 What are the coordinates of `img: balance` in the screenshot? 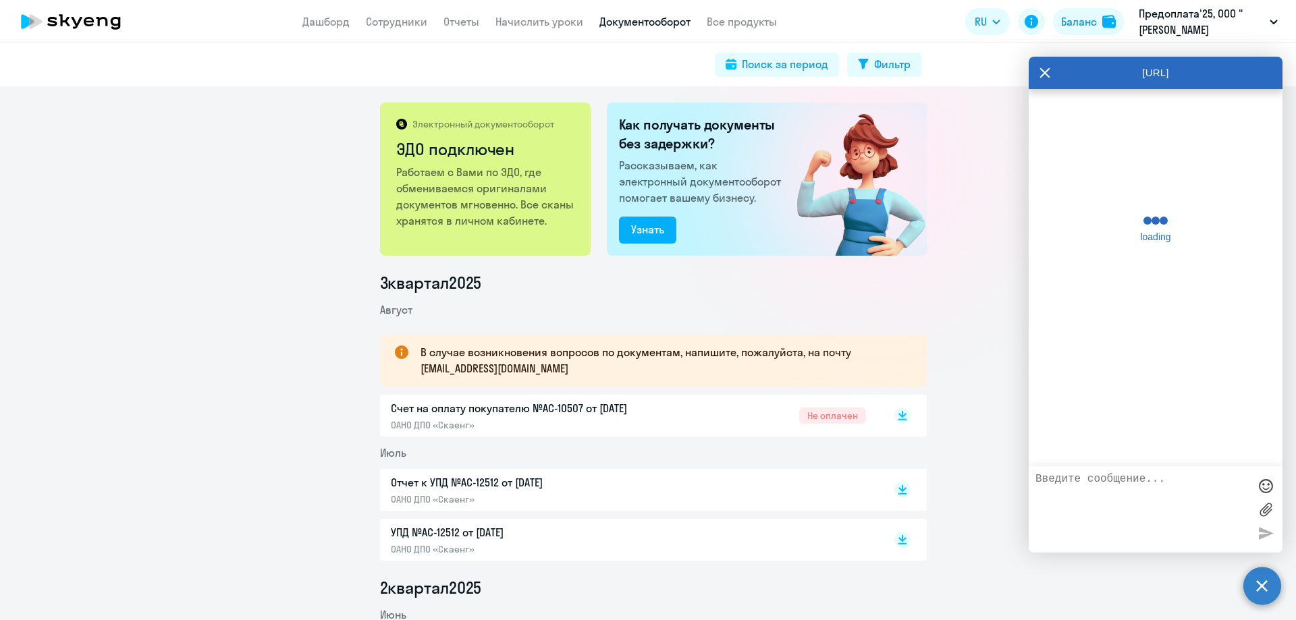 It's located at (1109, 22).